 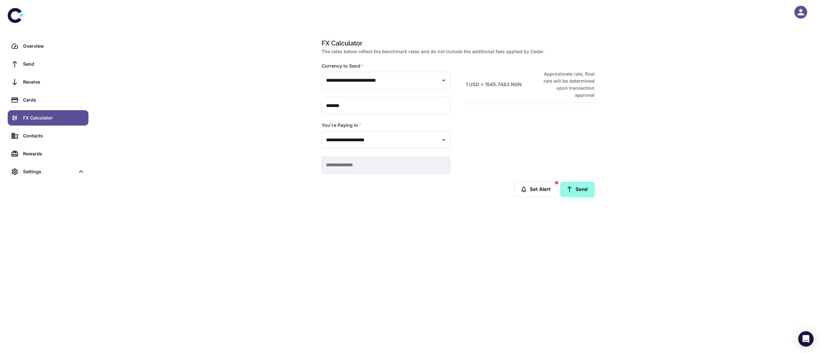 I want to click on a: Cards, so click(x=48, y=100).